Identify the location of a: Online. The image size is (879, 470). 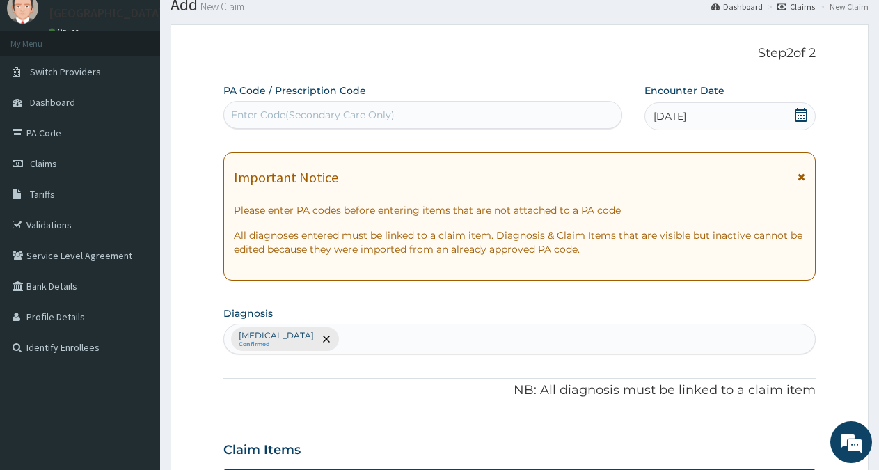
(65, 31).